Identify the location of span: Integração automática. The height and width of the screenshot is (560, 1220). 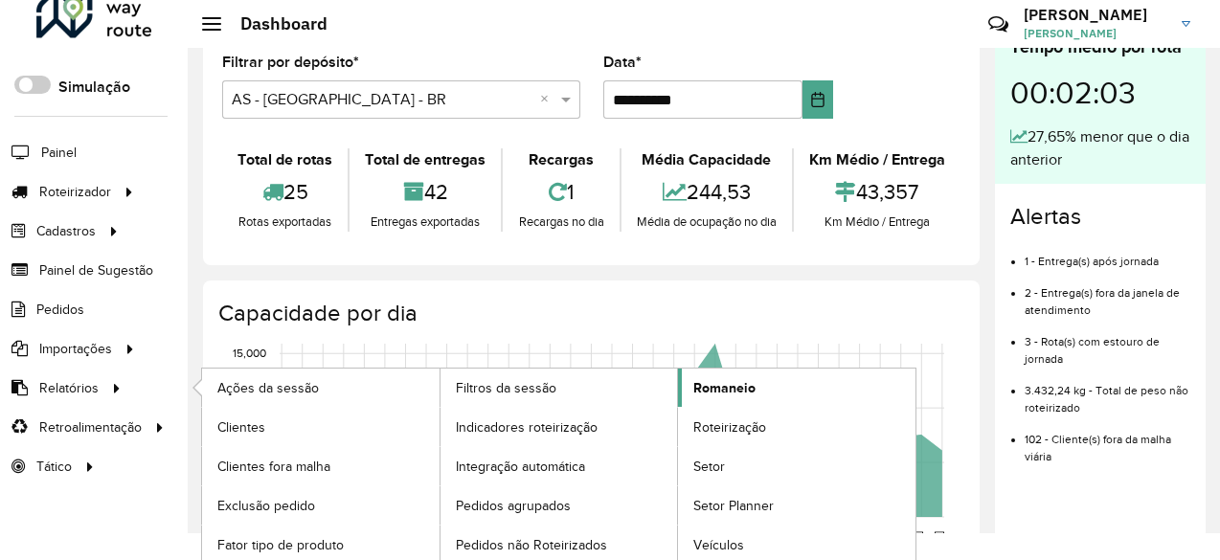
(520, 466).